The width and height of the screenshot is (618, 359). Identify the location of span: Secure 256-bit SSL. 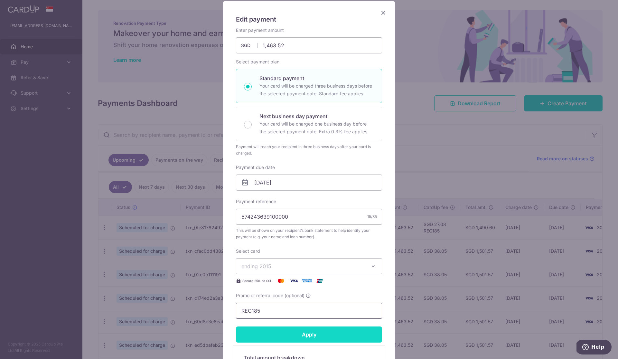
(257, 281).